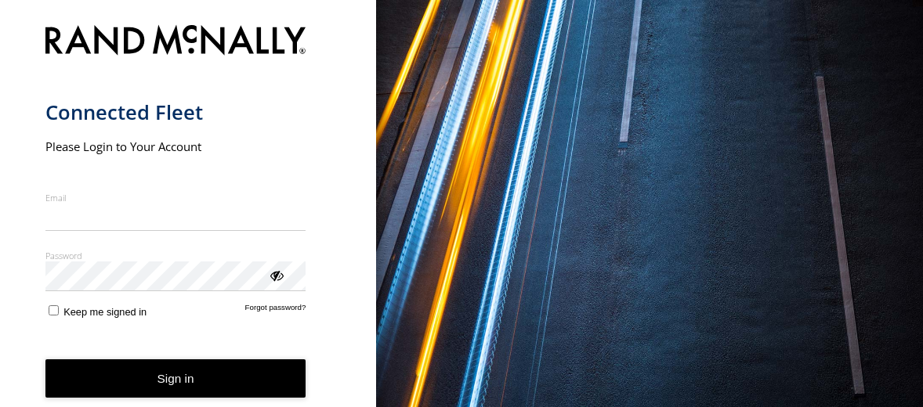  What do you see at coordinates (276, 310) in the screenshot?
I see `a: Forgot password?` at bounding box center [276, 310].